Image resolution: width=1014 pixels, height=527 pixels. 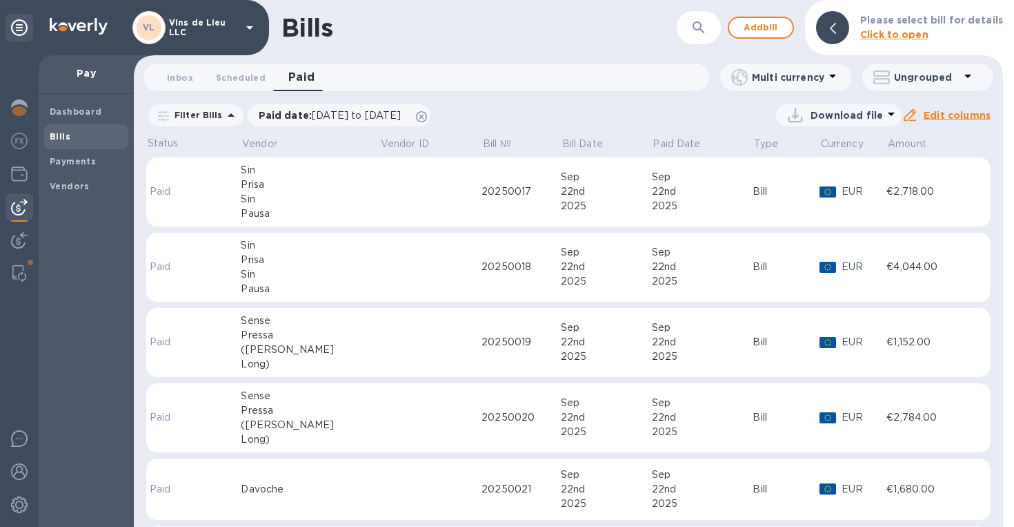 What do you see at coordinates (268, 144) in the screenshot?
I see `span: Vendor` at bounding box center [268, 144].